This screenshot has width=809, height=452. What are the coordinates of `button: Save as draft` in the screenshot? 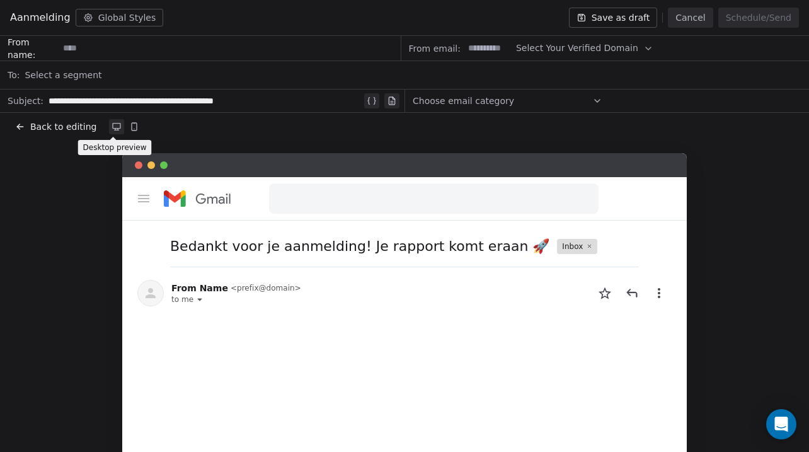 It's located at (613, 18).